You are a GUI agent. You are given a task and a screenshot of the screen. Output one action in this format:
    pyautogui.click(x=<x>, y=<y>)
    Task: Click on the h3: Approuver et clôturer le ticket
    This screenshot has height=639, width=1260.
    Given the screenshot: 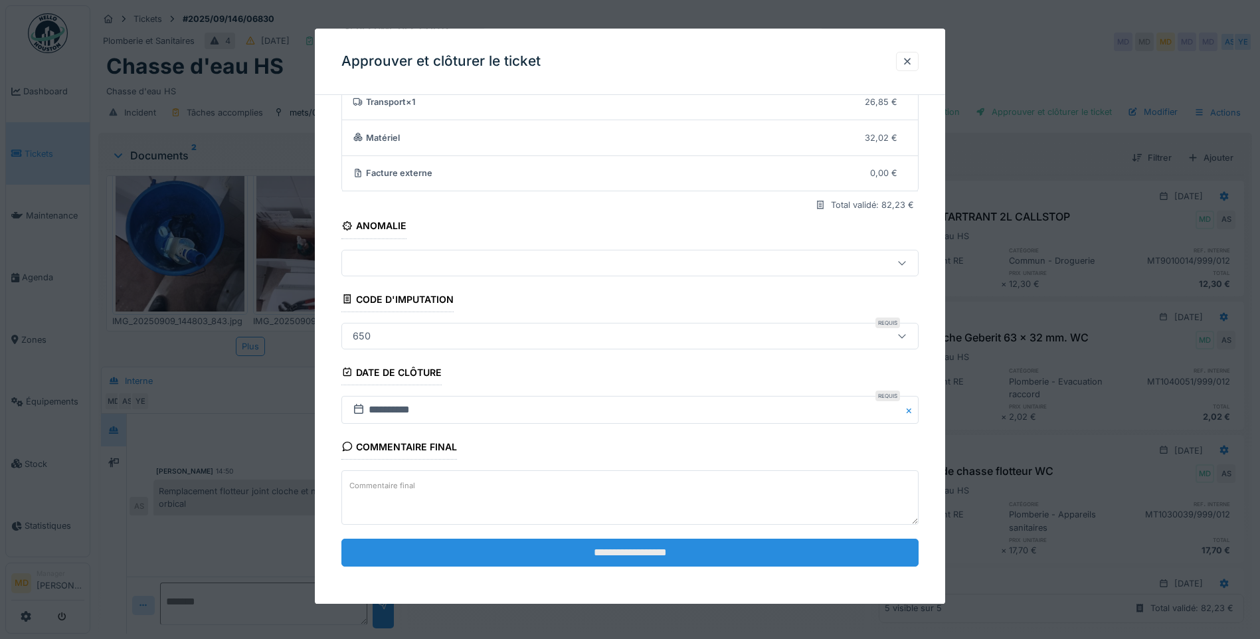 What is the action you would take?
    pyautogui.click(x=441, y=61)
    